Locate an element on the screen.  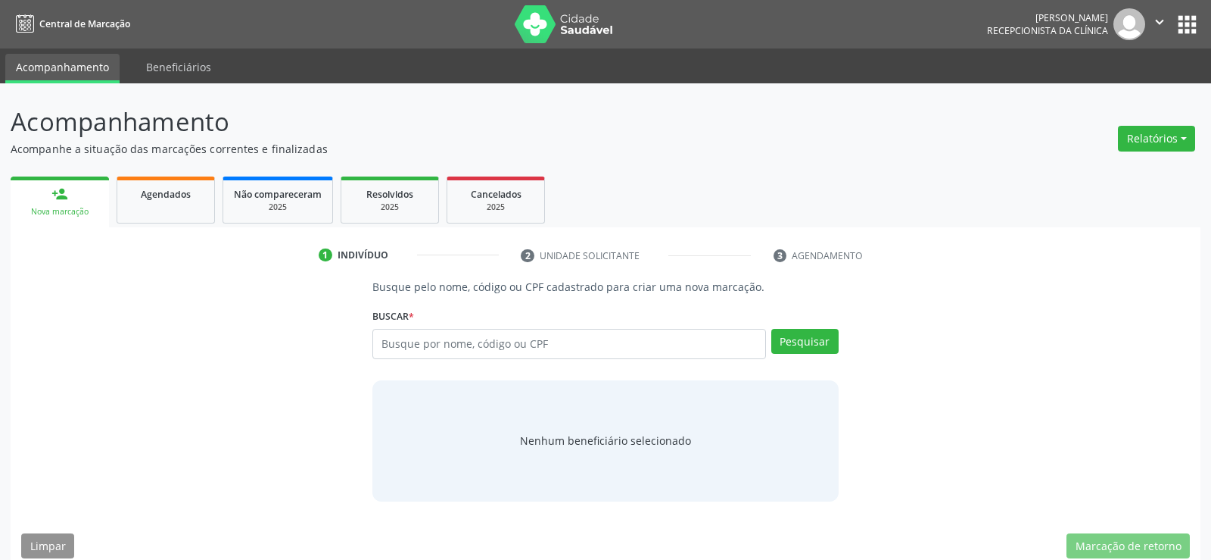
span: Resolvidos is located at coordinates (390, 194).